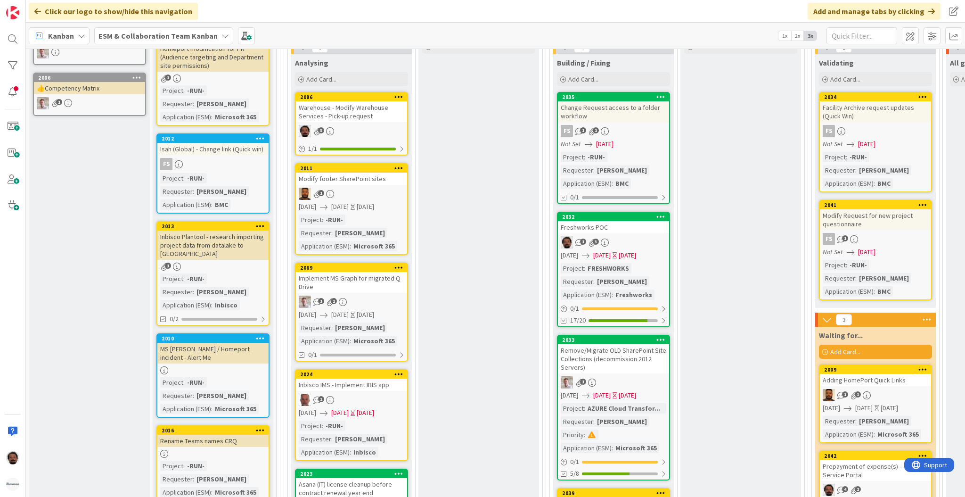 The width and height of the screenshot is (965, 497). I want to click on span: 2, so click(321, 399).